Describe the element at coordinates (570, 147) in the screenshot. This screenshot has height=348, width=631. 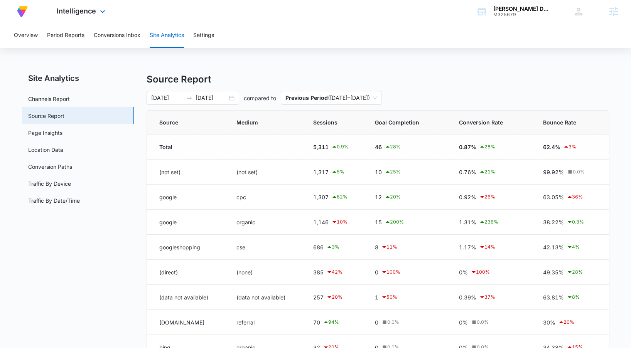
I see `div: 62.4%` at that location.